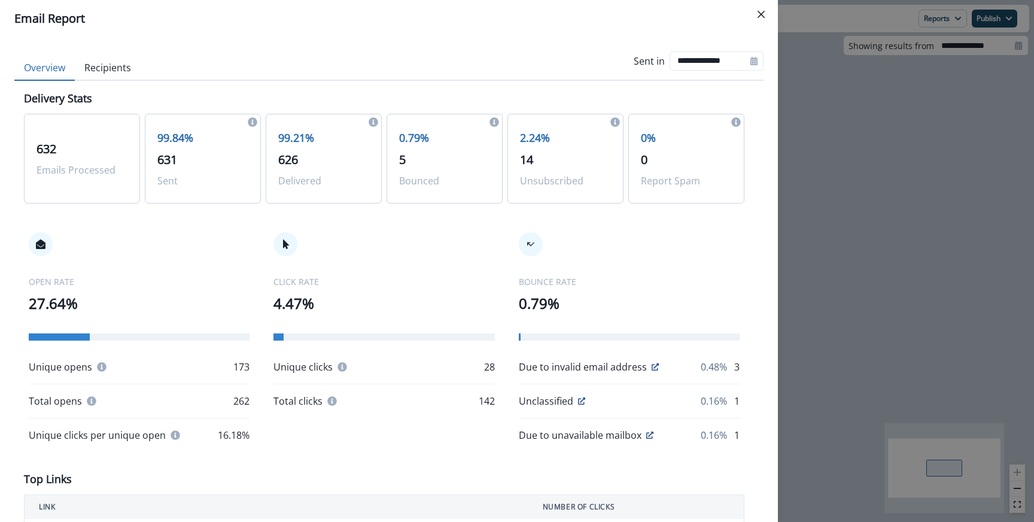  What do you see at coordinates (489, 367) in the screenshot?
I see `p: 28` at bounding box center [489, 367].